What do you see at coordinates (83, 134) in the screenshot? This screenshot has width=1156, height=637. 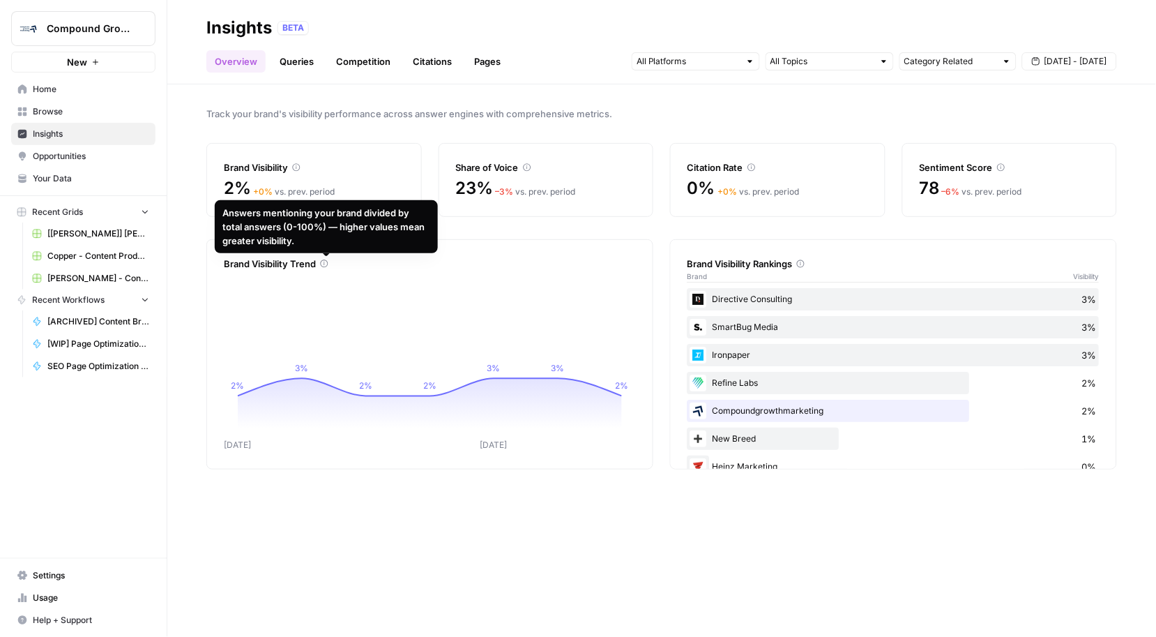 I see `a: Insights` at bounding box center [83, 134].